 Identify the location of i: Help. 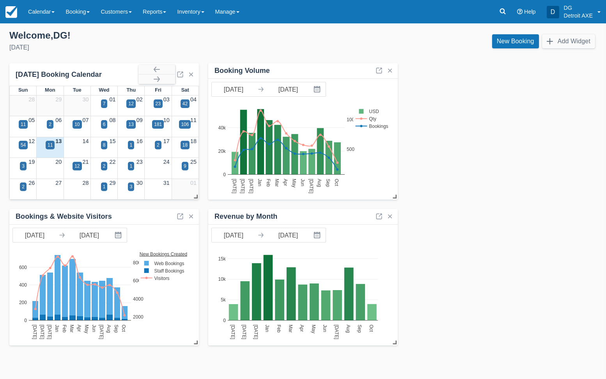
(520, 12).